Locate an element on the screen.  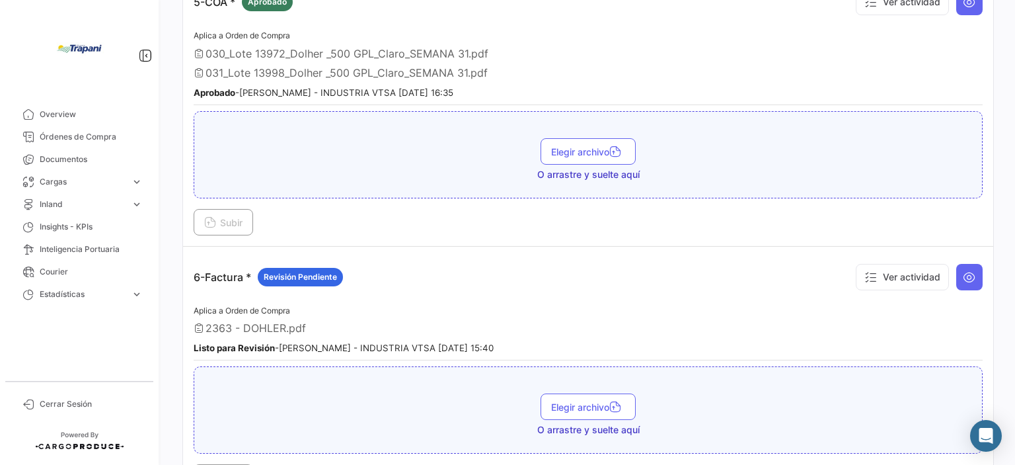
b: Aprobado is located at coordinates (214, 93).